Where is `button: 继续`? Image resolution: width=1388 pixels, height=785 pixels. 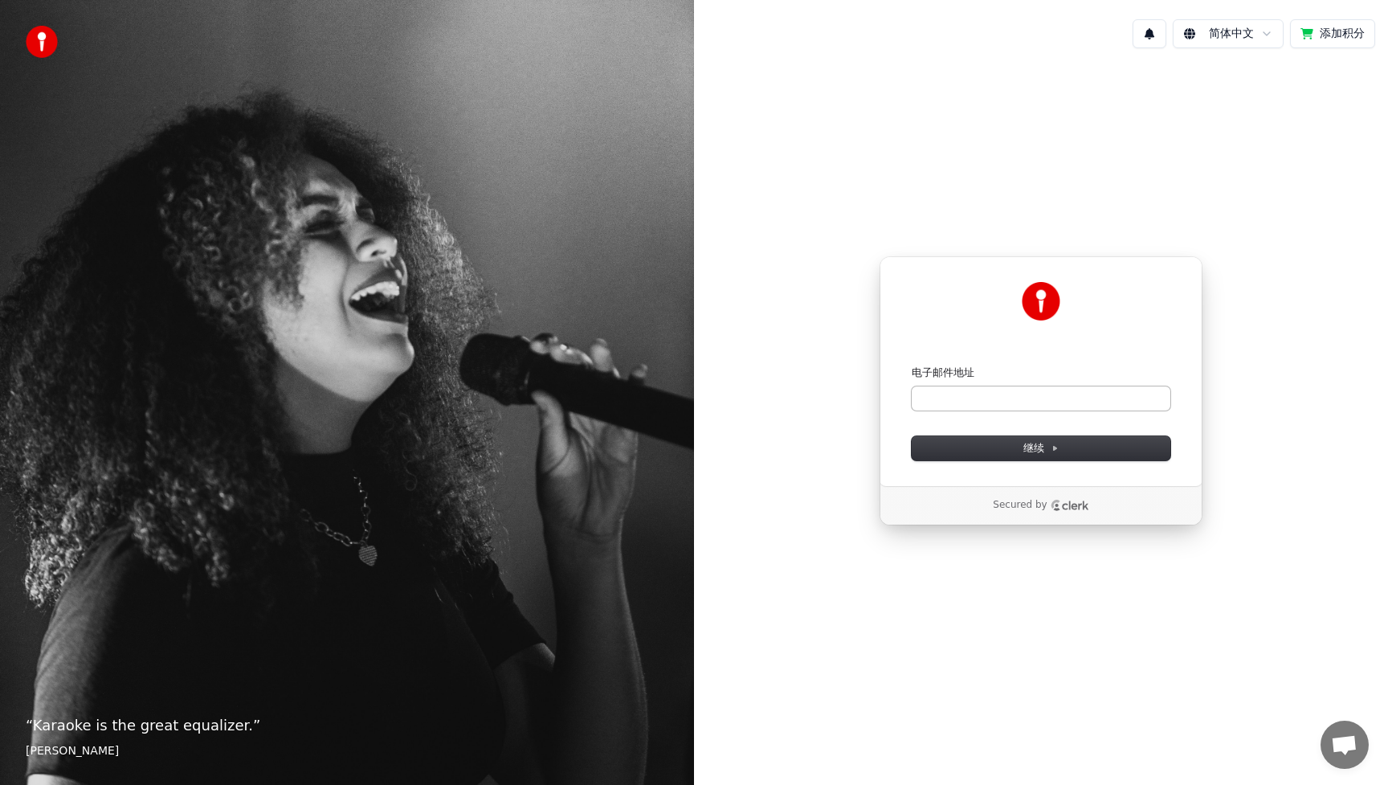 button: 继续 is located at coordinates (1041, 448).